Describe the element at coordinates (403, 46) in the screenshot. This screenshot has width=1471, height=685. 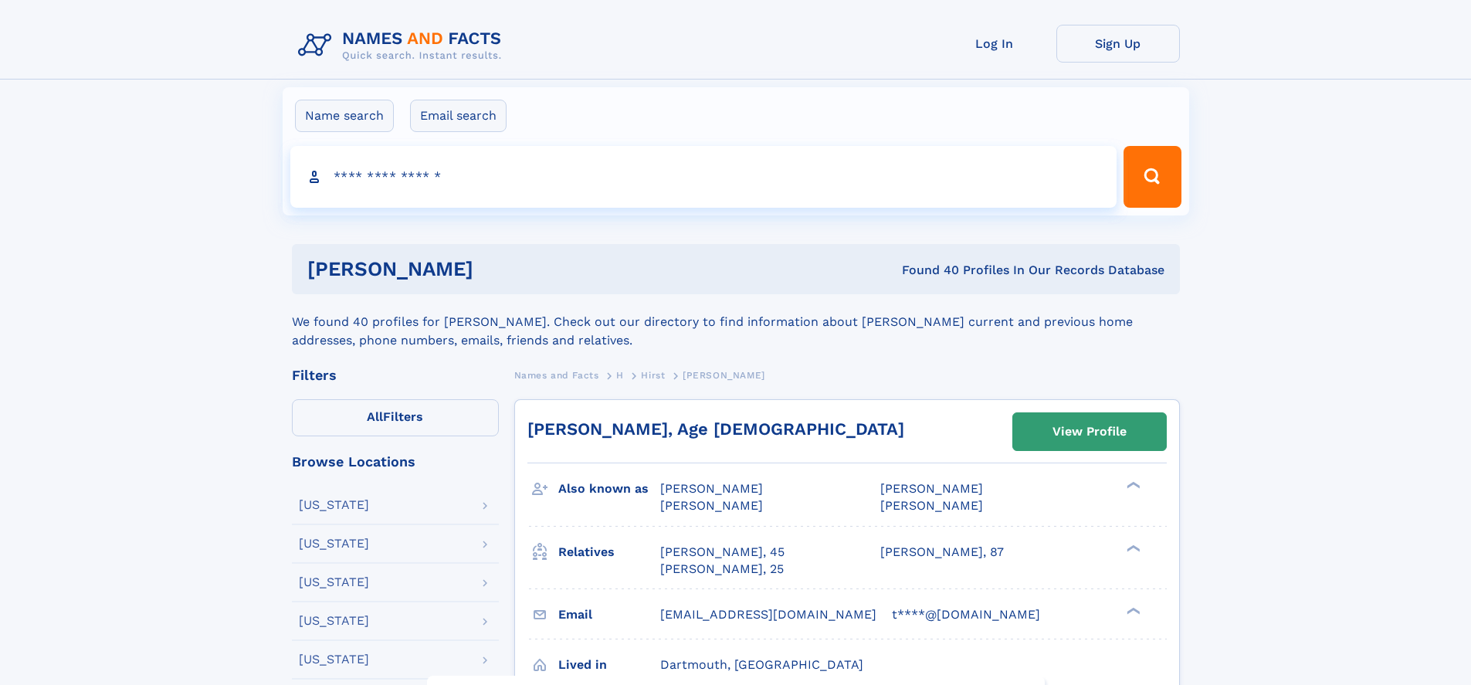
I see `img: Logo Names and Facts` at that location.